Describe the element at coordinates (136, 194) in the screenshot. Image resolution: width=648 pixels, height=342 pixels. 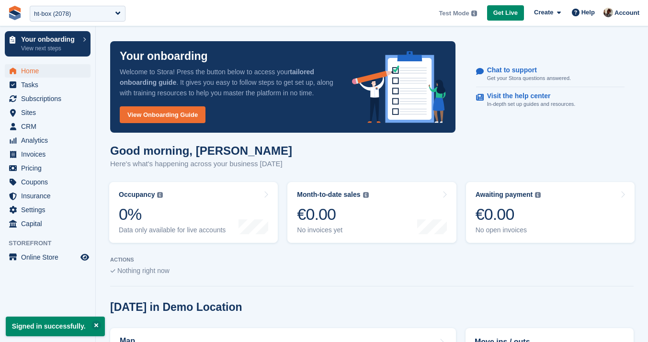
I see `div: Occupancy` at that location.